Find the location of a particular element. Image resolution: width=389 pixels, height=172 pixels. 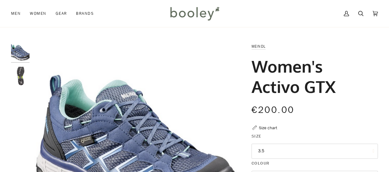

h1: Women's Activo GTX is located at coordinates (312, 76).